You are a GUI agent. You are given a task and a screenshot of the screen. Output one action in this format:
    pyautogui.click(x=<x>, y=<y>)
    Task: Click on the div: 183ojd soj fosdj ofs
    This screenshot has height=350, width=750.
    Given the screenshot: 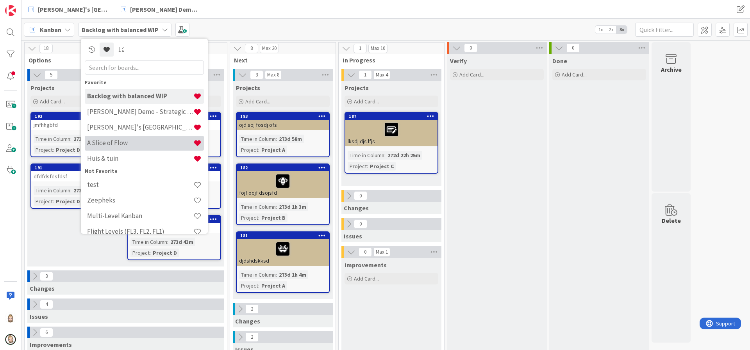 What is the action you would take?
    pyautogui.click(x=283, y=121)
    